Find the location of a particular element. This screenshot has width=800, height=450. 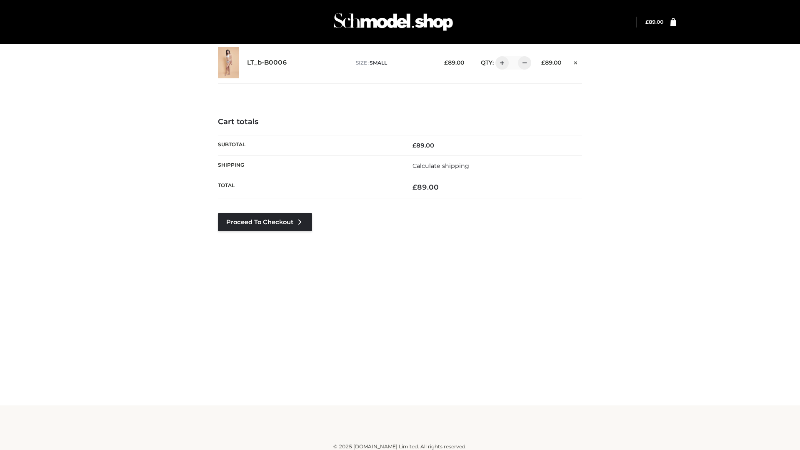

a: Schmodel Admin 964 is located at coordinates (393, 22).